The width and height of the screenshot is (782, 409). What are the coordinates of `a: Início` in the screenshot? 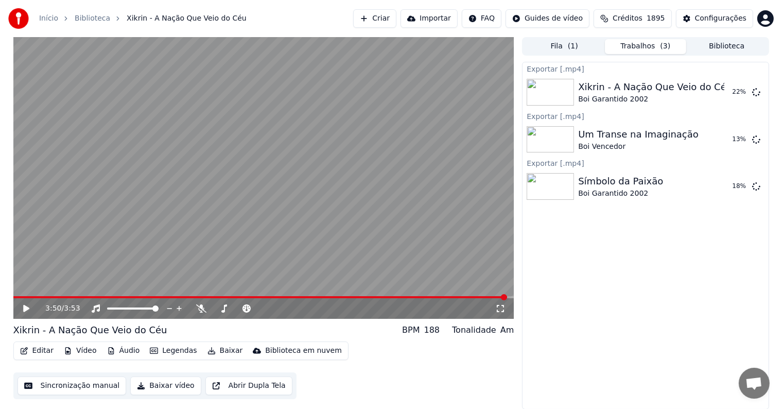 It's located at (48, 19).